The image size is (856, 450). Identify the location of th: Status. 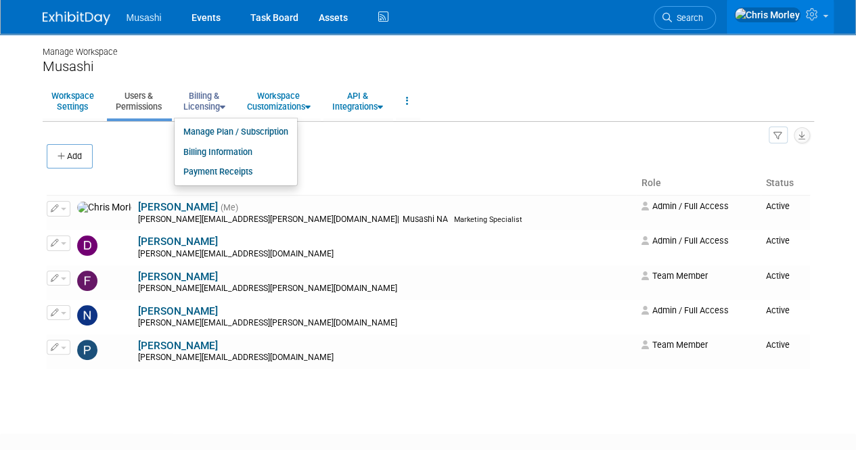
(785, 183).